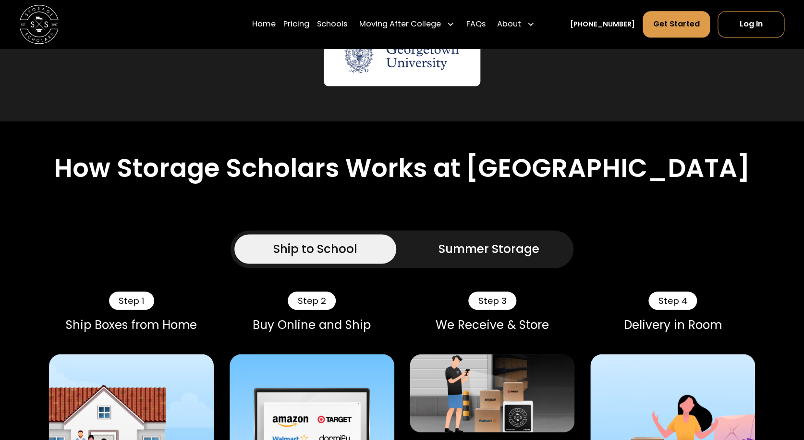  I want to click on div: Buy Online and Ship, so click(312, 324).